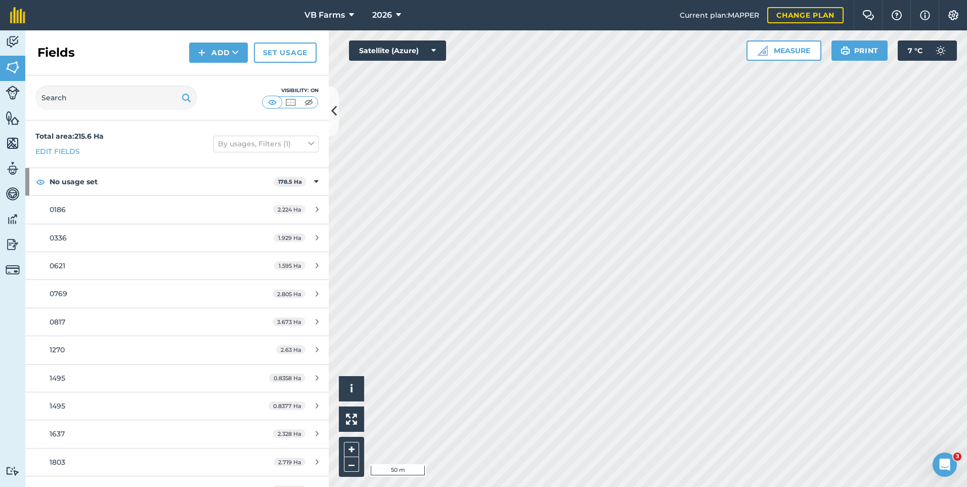 Image resolution: width=967 pixels, height=487 pixels. What do you see at coordinates (177, 433) in the screenshot?
I see `a: 16372.328 Ha` at bounding box center [177, 433].